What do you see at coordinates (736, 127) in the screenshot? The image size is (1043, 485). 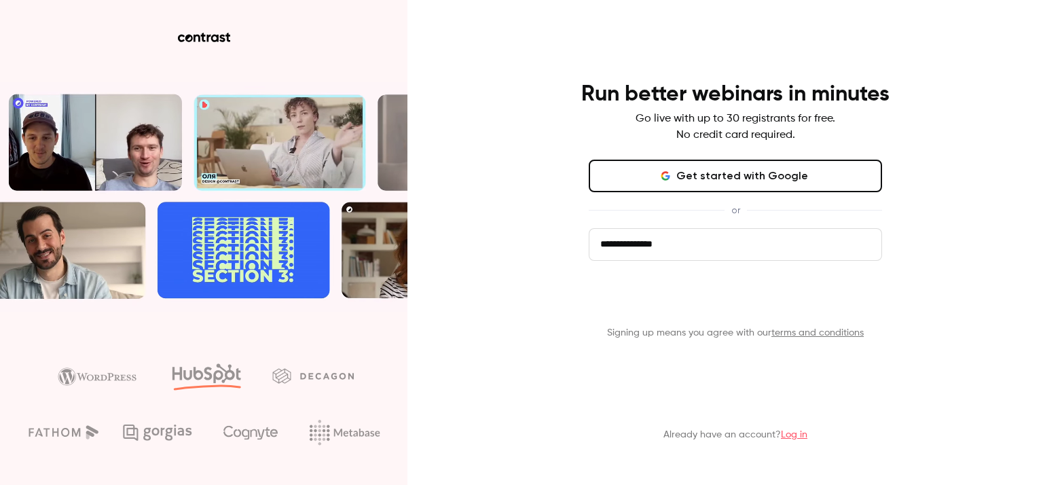 I see `p: Go live with up to 30 registrants for free. No credit card required.` at bounding box center [736, 127].